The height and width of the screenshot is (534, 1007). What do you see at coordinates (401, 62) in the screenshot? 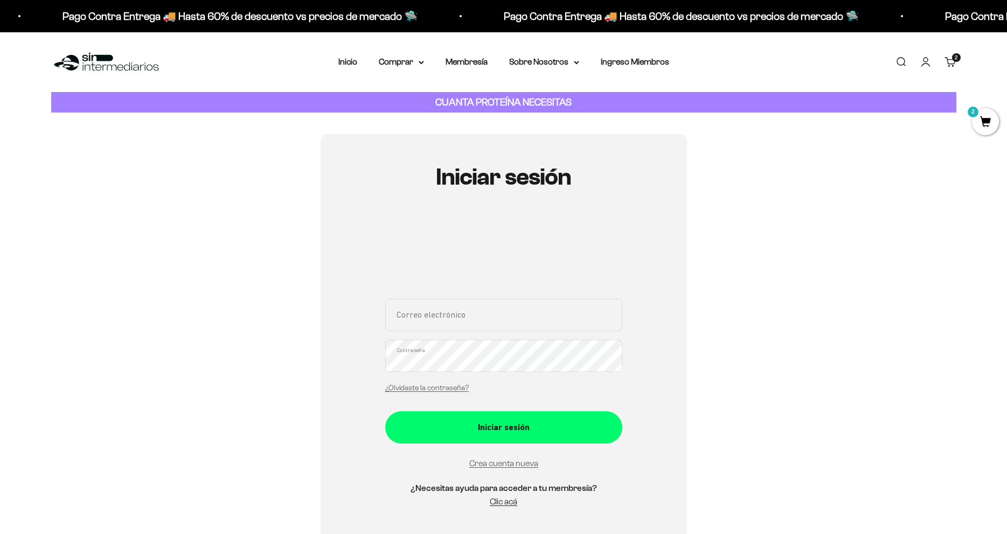
I see `summary: Comprar` at bounding box center [401, 62].